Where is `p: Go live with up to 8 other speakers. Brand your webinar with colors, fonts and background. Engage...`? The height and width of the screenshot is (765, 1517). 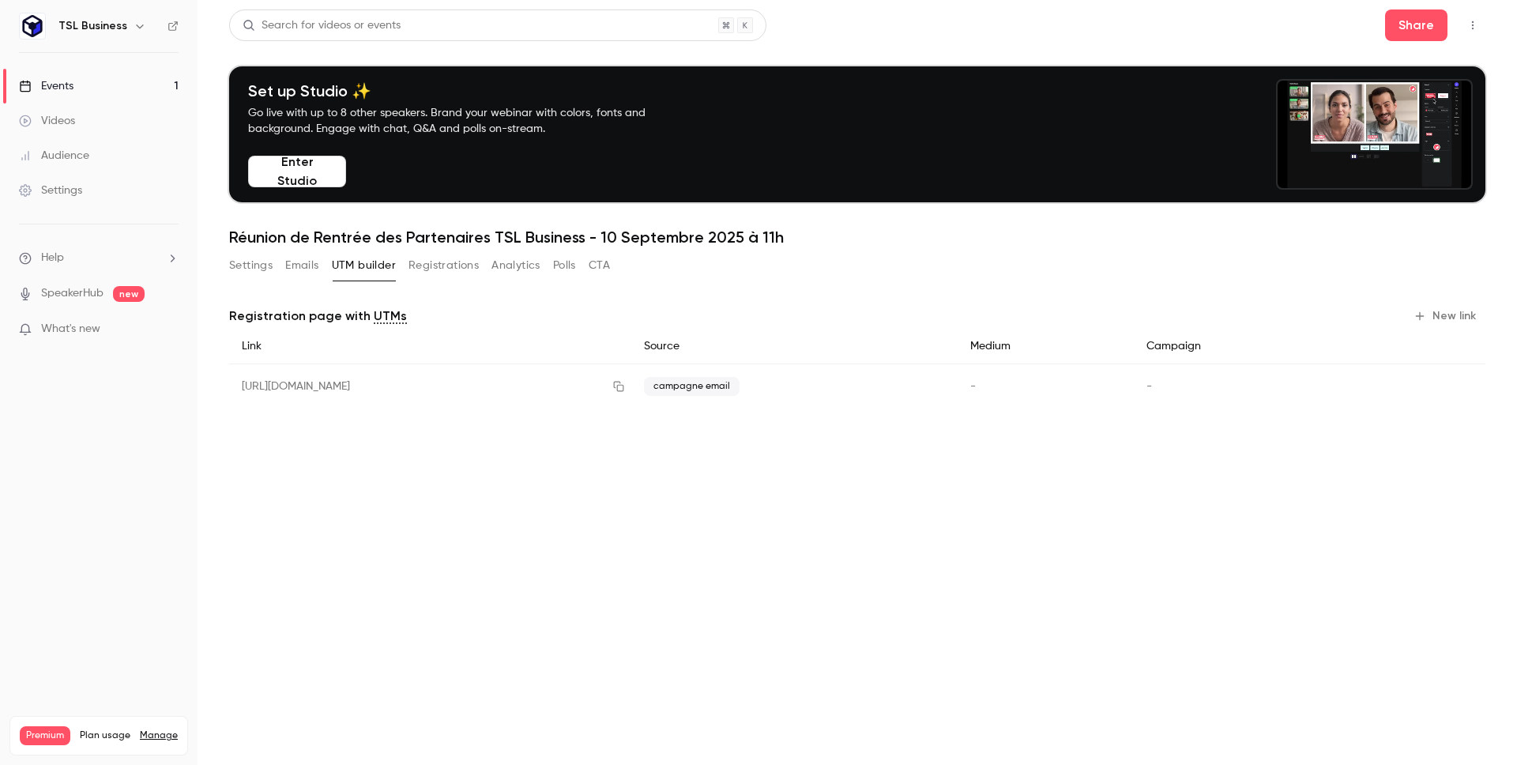 p: Go live with up to 8 other speakers. Brand your webinar with colors, fonts and background. Engage... is located at coordinates (465, 121).